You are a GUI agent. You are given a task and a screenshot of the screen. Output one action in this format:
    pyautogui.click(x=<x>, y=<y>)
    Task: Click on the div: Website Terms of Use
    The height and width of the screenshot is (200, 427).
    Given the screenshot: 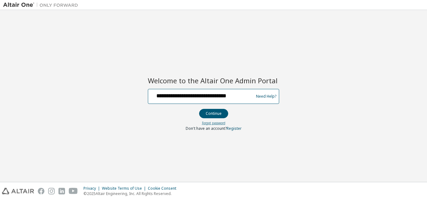 What is the action you would take?
    pyautogui.click(x=125, y=189)
    